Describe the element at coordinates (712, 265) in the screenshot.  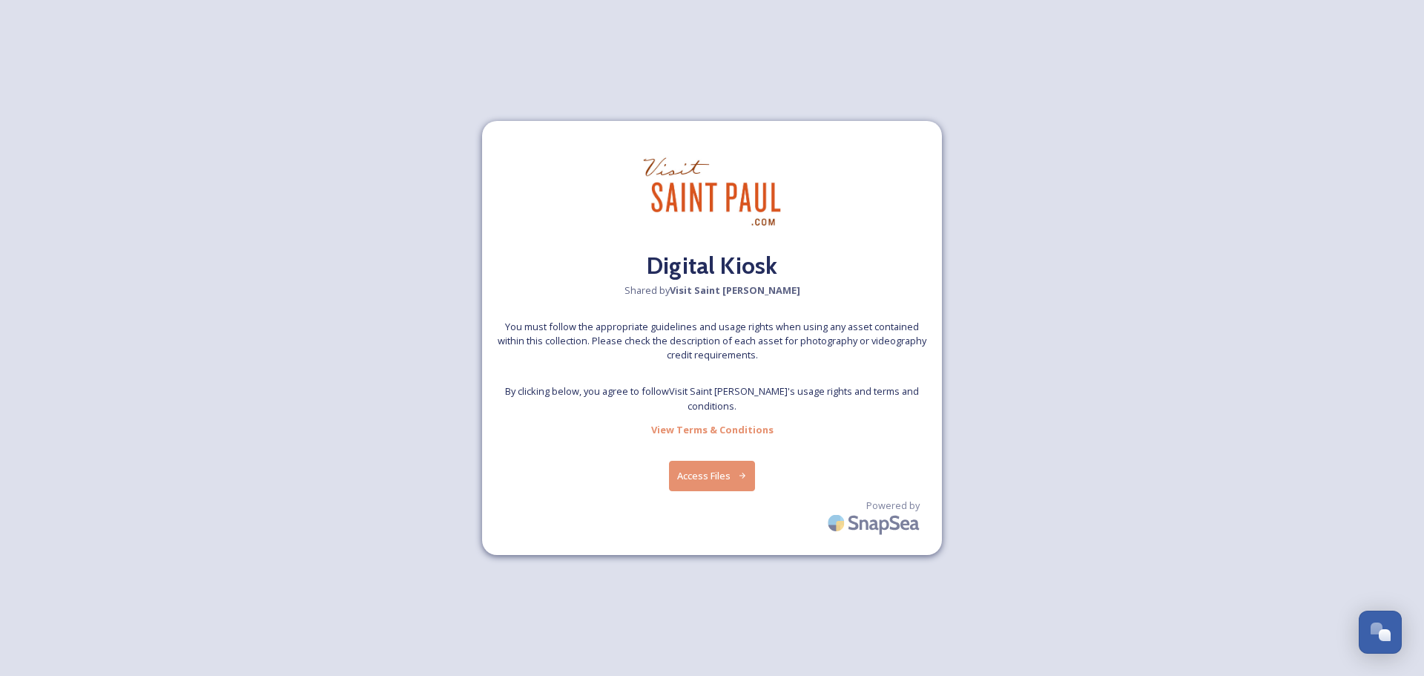
I see `h2: Digital Kiosk` at that location.